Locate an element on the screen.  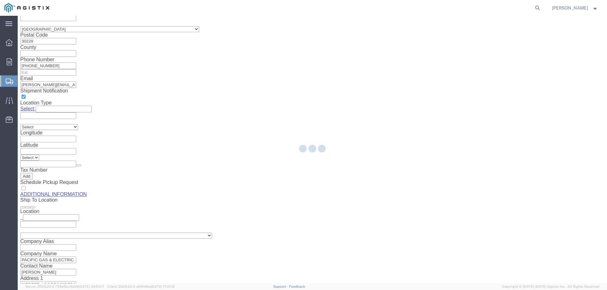
span: Client: 2025.20.0-e640dba is located at coordinates (141, 287).